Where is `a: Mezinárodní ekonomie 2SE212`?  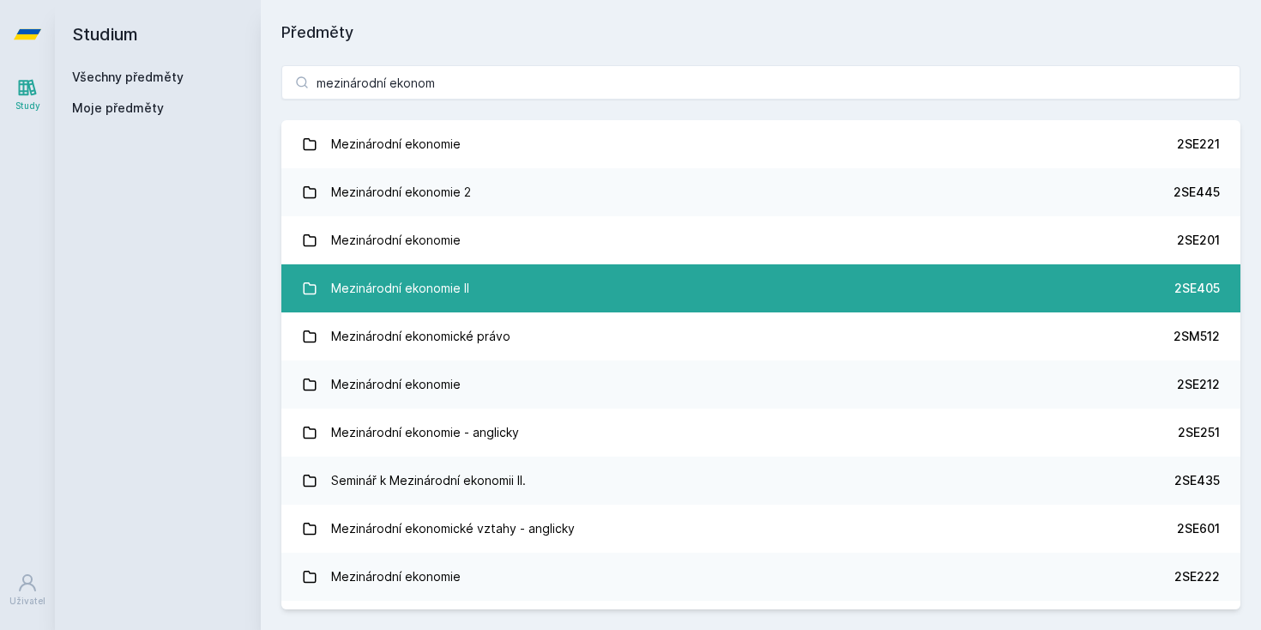 a: Mezinárodní ekonomie 2SE212 is located at coordinates (761, 384).